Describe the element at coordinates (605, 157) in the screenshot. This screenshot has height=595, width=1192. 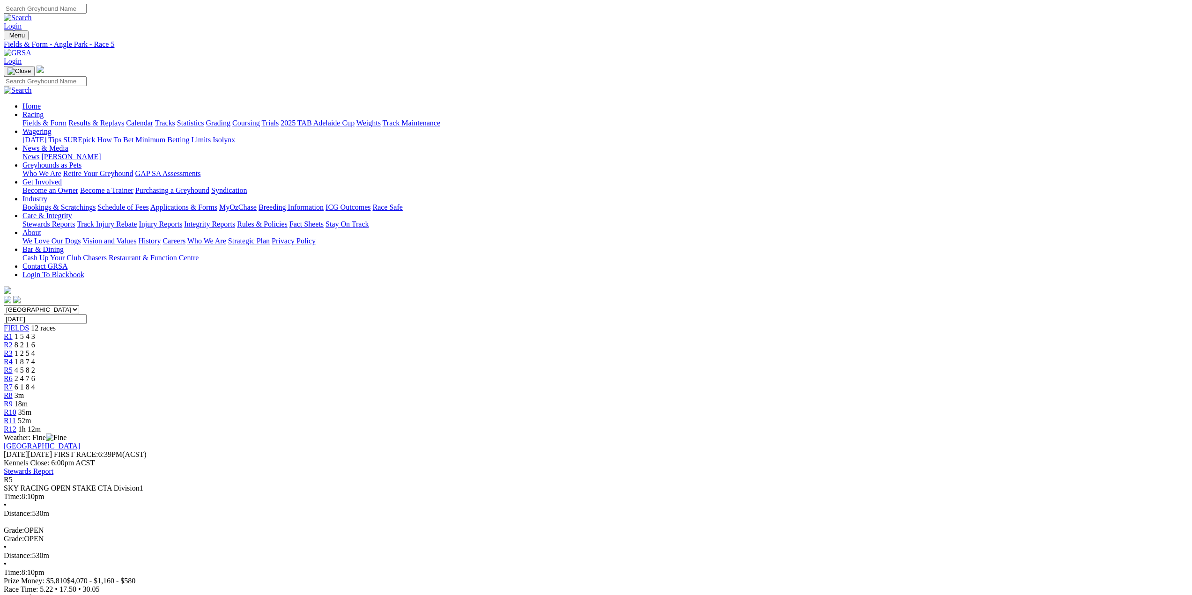
I see `div: News & Media` at that location.